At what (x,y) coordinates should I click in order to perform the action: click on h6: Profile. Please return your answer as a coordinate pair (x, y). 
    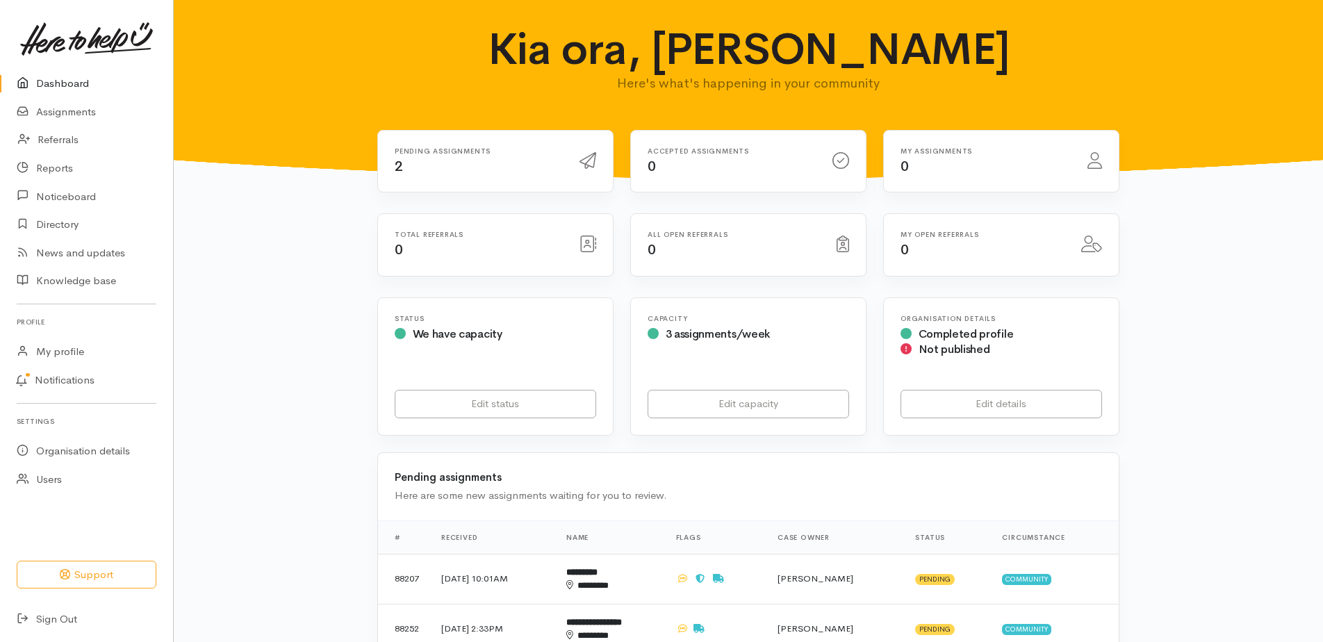
    Looking at the image, I should click on (86, 322).